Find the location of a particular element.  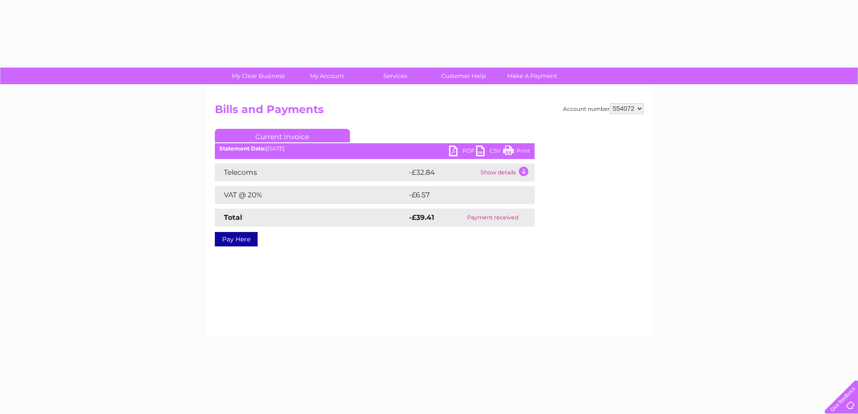

strong: Total is located at coordinates (233, 217).